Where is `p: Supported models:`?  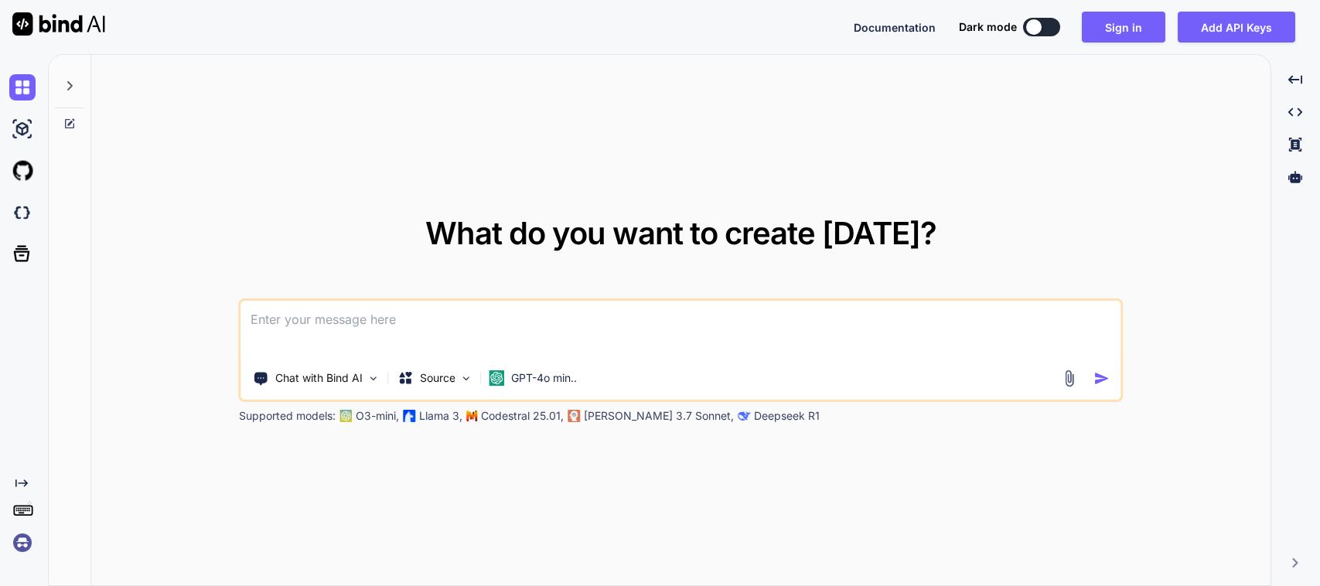 p: Supported models: is located at coordinates (287, 416).